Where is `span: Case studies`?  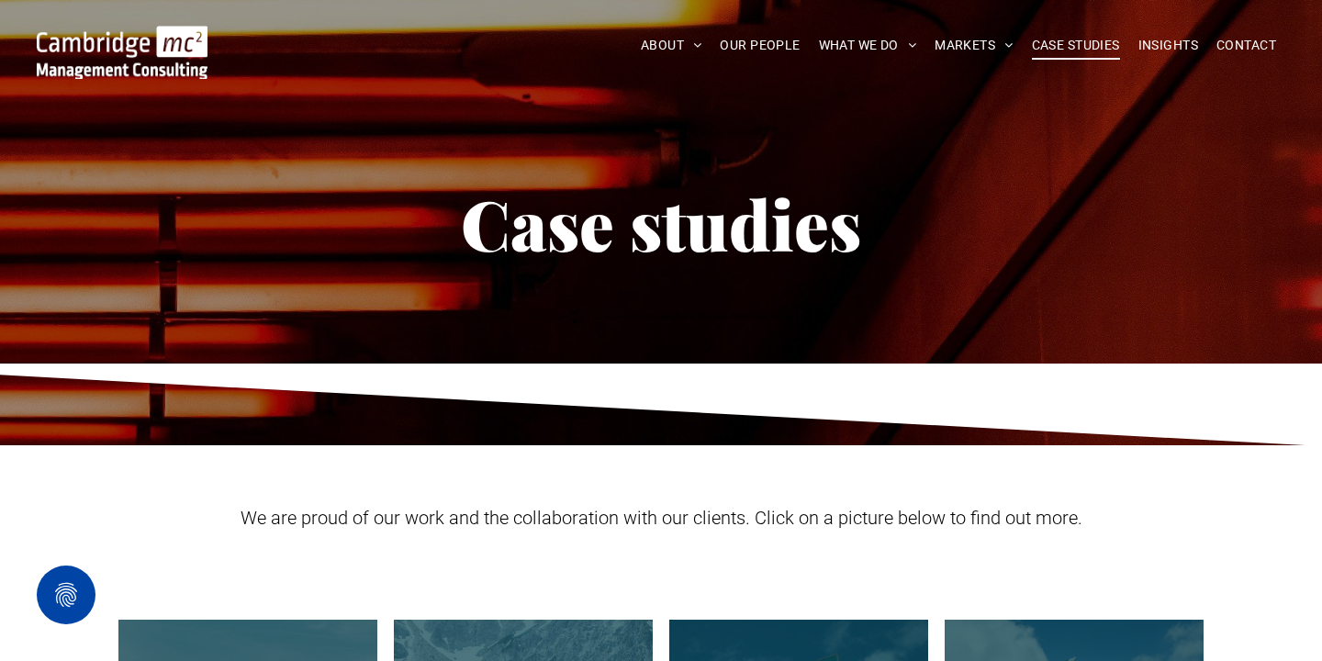 span: Case studies is located at coordinates (661, 223).